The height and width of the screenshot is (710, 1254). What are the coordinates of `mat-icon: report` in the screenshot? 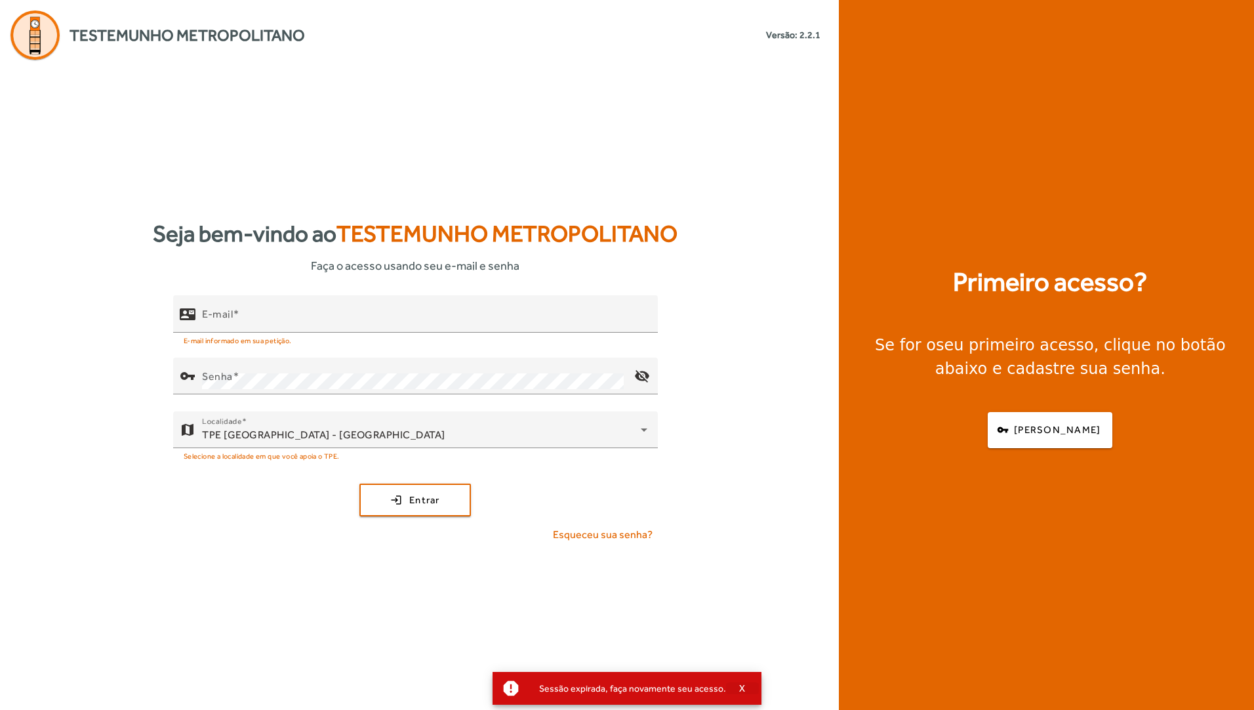 It's located at (511, 688).